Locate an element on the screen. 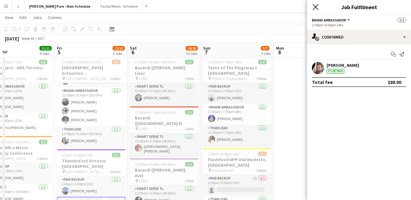 The image size is (411, 200). span: 8 is located at coordinates (280, 52).